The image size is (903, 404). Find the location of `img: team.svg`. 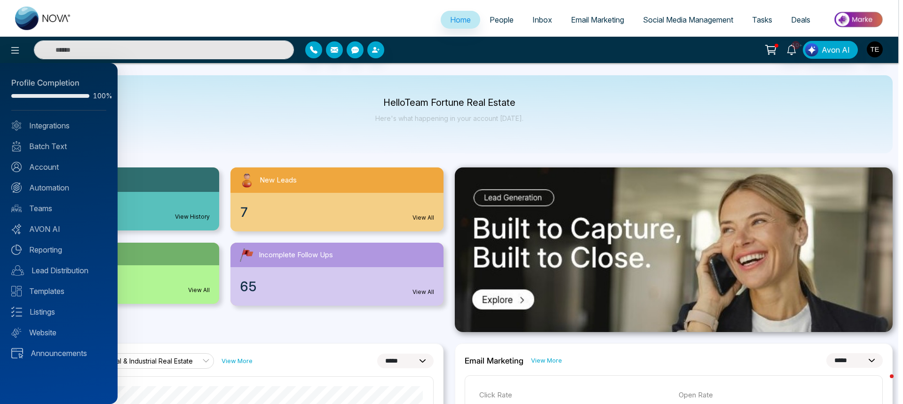

img: team.svg is located at coordinates (16, 208).